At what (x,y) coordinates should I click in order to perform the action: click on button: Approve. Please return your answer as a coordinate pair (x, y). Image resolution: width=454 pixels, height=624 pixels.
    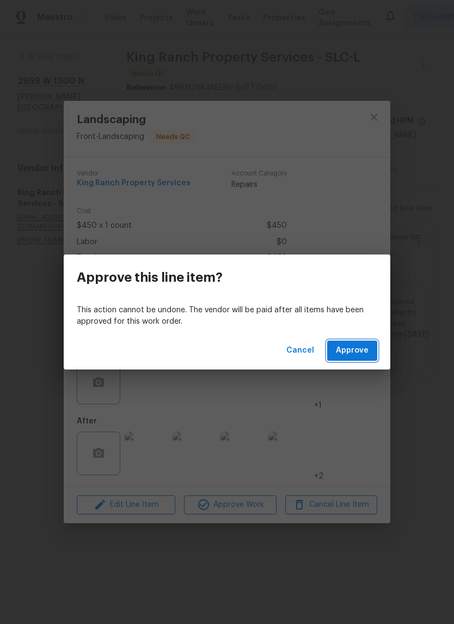
    Looking at the image, I should click on (352, 350).